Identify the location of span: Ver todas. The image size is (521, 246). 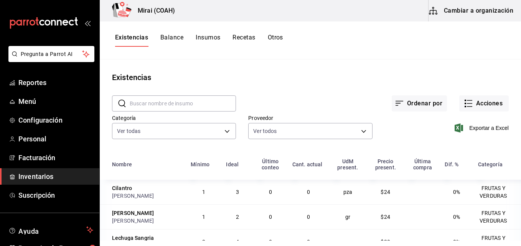
(129, 131).